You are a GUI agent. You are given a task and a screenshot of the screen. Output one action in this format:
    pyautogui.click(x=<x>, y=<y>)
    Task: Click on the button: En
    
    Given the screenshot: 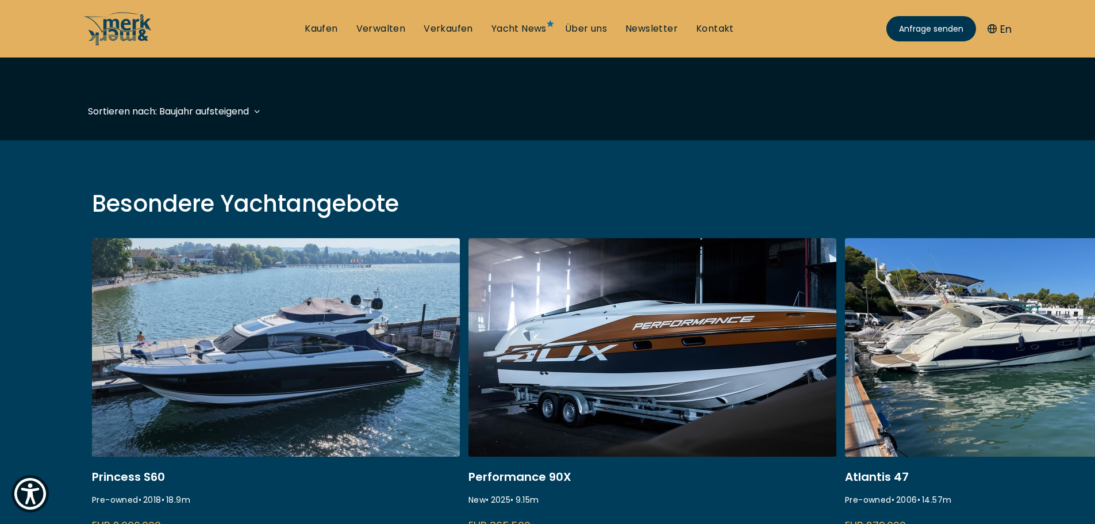 What is the action you would take?
    pyautogui.click(x=999, y=29)
    